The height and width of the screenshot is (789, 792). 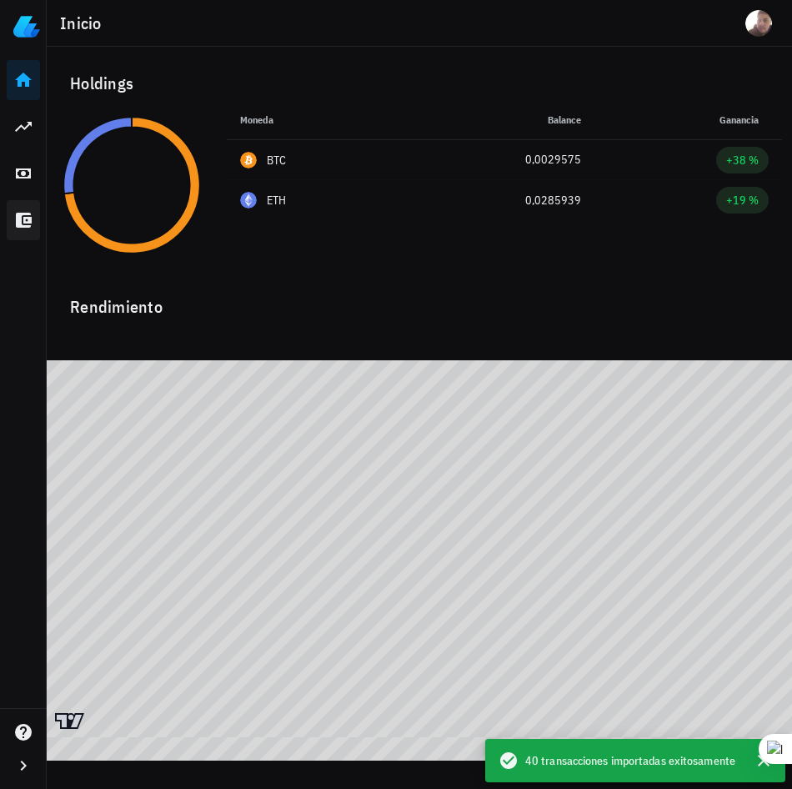 What do you see at coordinates (744, 119) in the screenshot?
I see `span: Ganancia` at bounding box center [744, 119].